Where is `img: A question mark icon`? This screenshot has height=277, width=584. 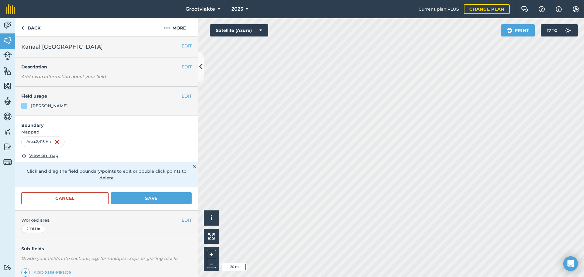 img: A question mark icon is located at coordinates (542, 9).